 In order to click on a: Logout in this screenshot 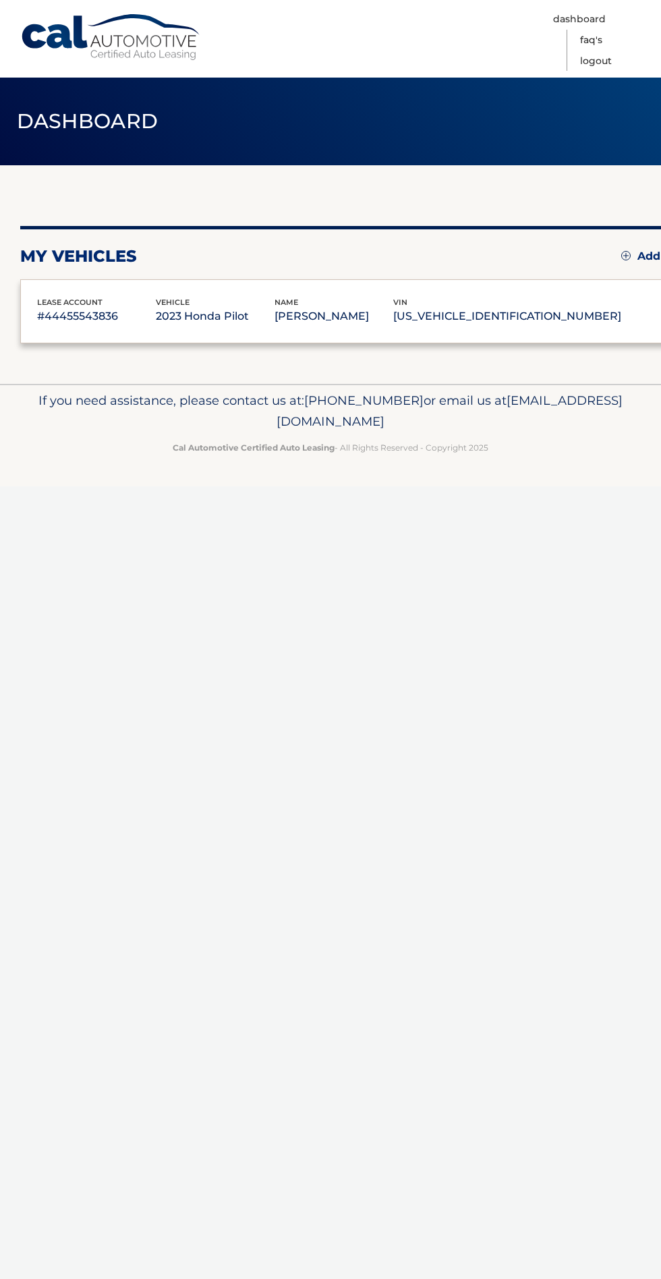, I will do `click(596, 61)`.